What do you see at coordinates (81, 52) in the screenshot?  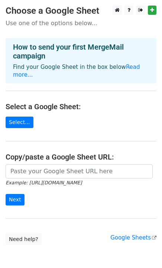 I see `h4: How to send your first MergeMail campaign` at bounding box center [81, 52].